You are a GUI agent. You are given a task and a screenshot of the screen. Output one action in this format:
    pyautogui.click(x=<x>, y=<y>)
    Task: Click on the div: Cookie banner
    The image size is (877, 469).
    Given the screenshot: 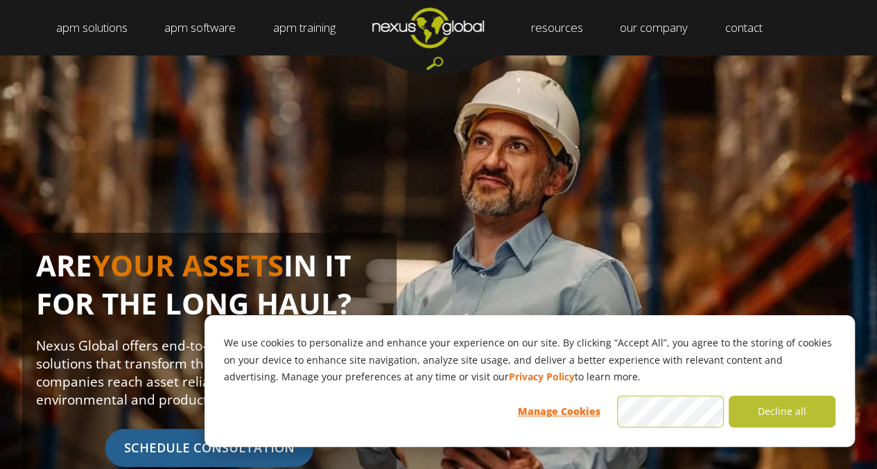 What is the action you would take?
    pyautogui.click(x=530, y=381)
    